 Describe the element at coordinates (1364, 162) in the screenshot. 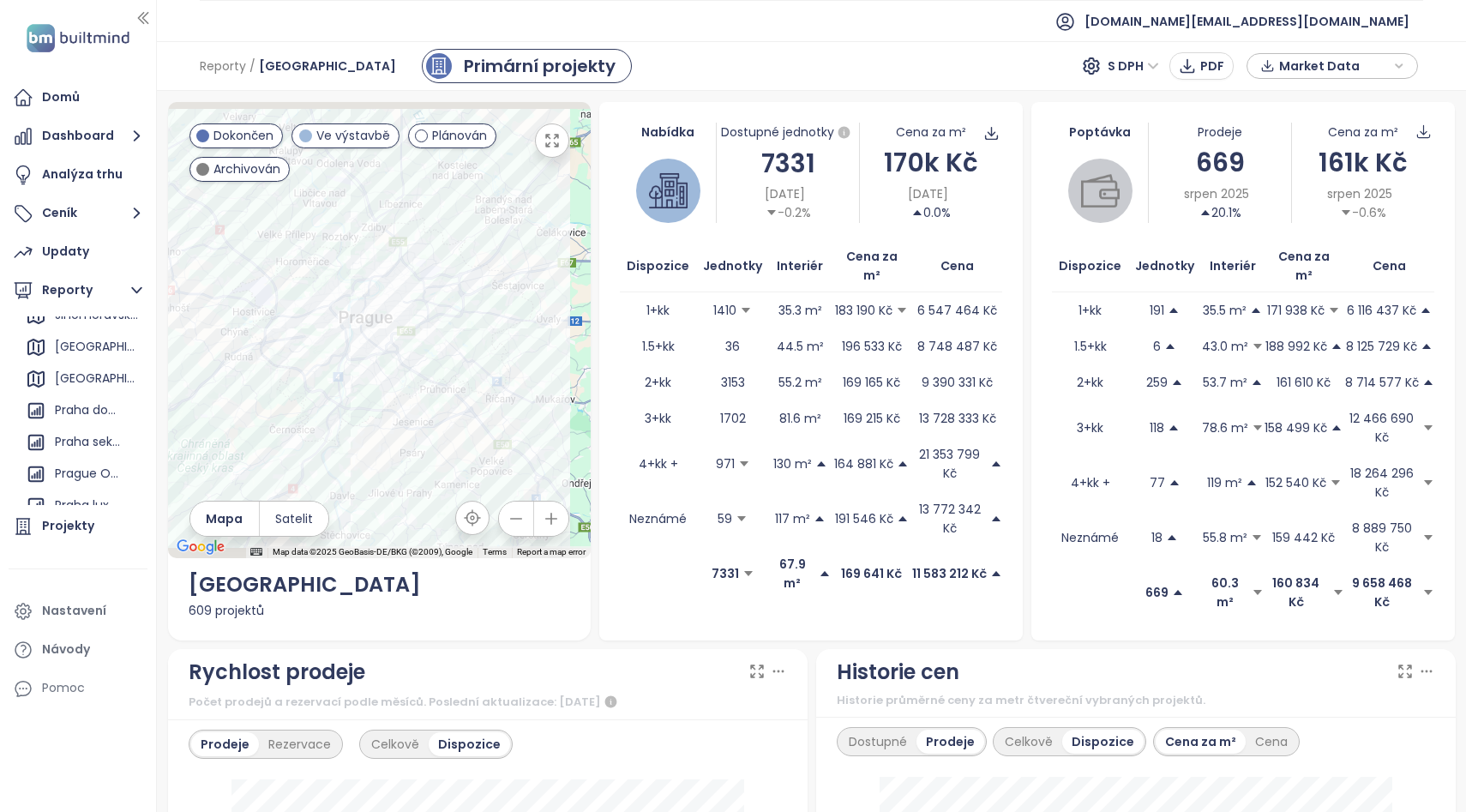

I see `div: 161k Kč` at that location.